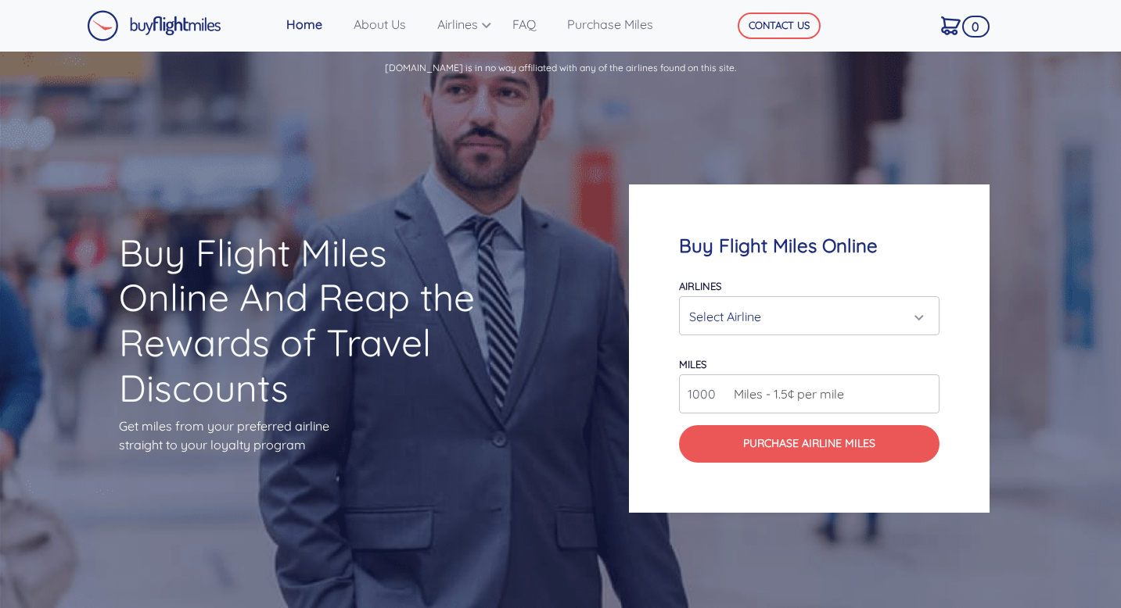 Image resolution: width=1121 pixels, height=608 pixels. What do you see at coordinates (468, 24) in the screenshot?
I see `a: Airlines` at bounding box center [468, 24].